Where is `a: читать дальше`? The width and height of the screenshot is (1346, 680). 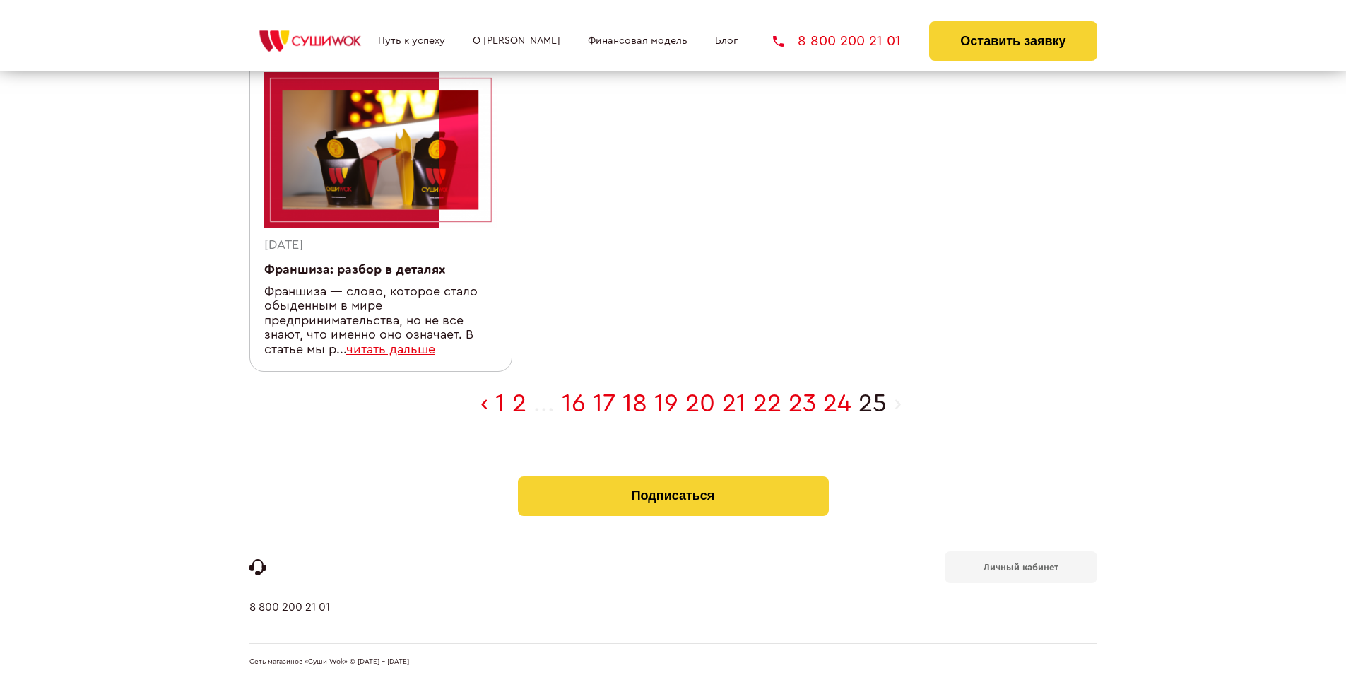
a: читать дальше is located at coordinates (391, 349).